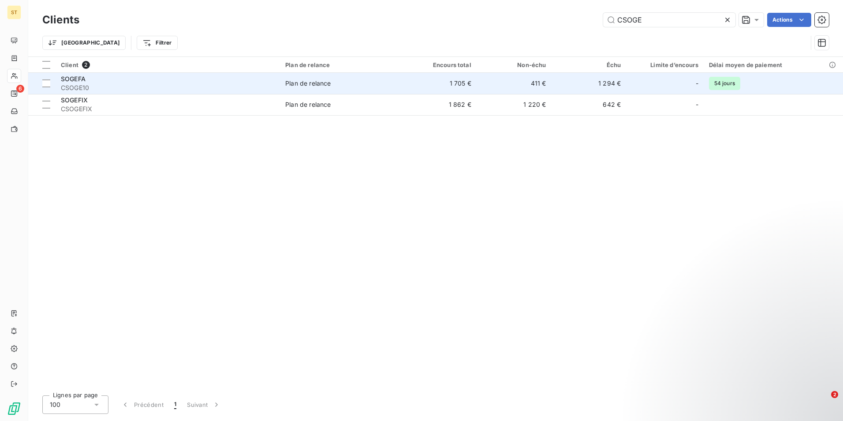  I want to click on span: CSOGE10, so click(168, 88).